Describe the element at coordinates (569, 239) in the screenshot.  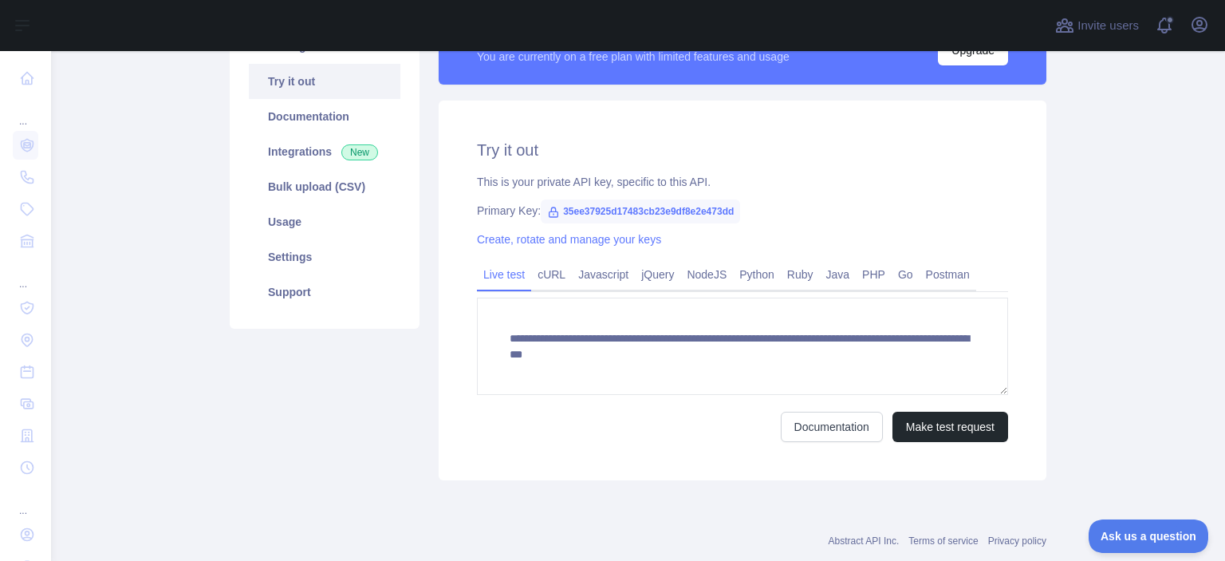
I see `a: Create, rotate and manage your keys` at that location.